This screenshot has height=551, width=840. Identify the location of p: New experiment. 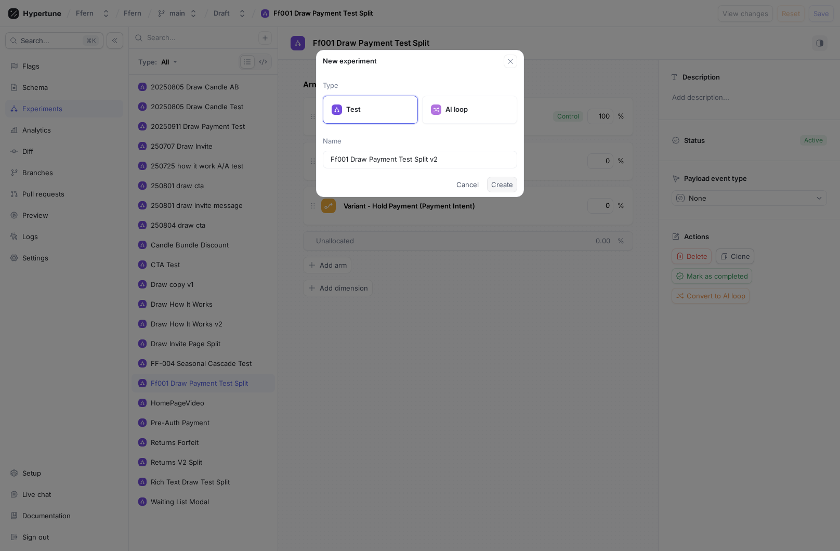
(413, 61).